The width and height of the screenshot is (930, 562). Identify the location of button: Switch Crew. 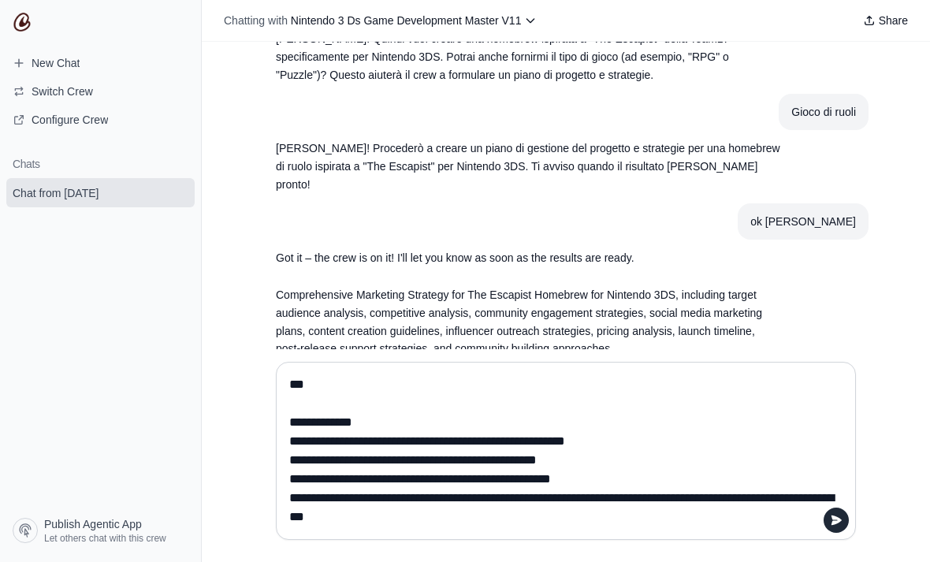
(100, 91).